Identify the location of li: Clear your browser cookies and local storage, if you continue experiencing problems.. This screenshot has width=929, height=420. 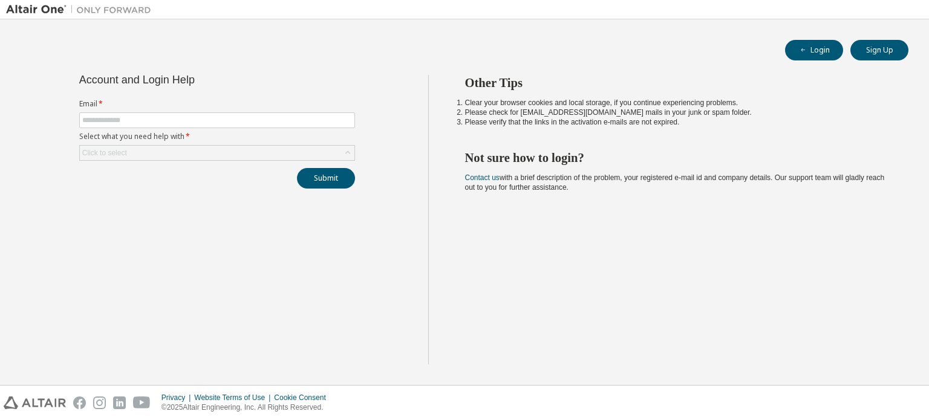
(676, 103).